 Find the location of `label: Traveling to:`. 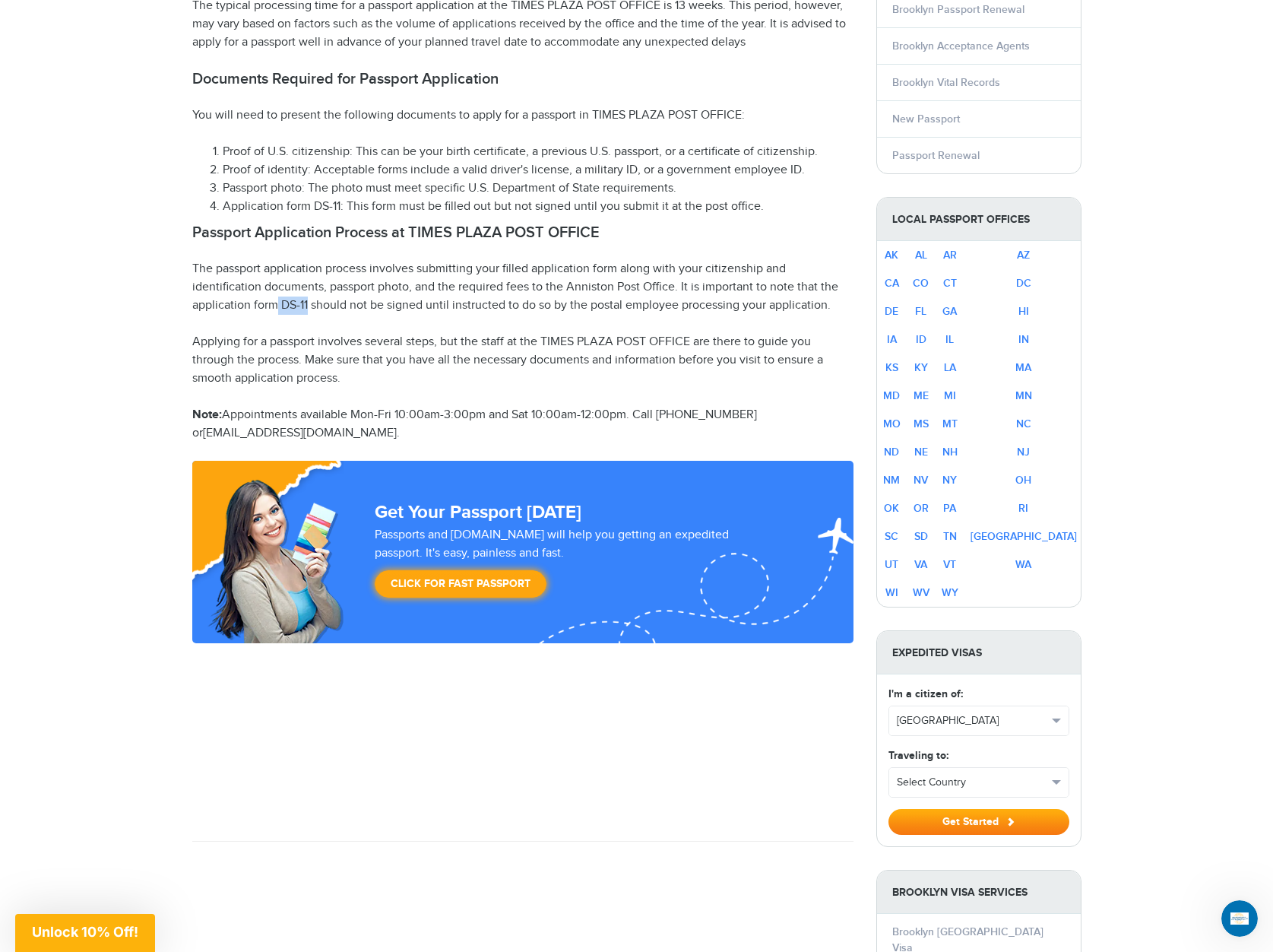

label: Traveling to: is located at coordinates (919, 755).